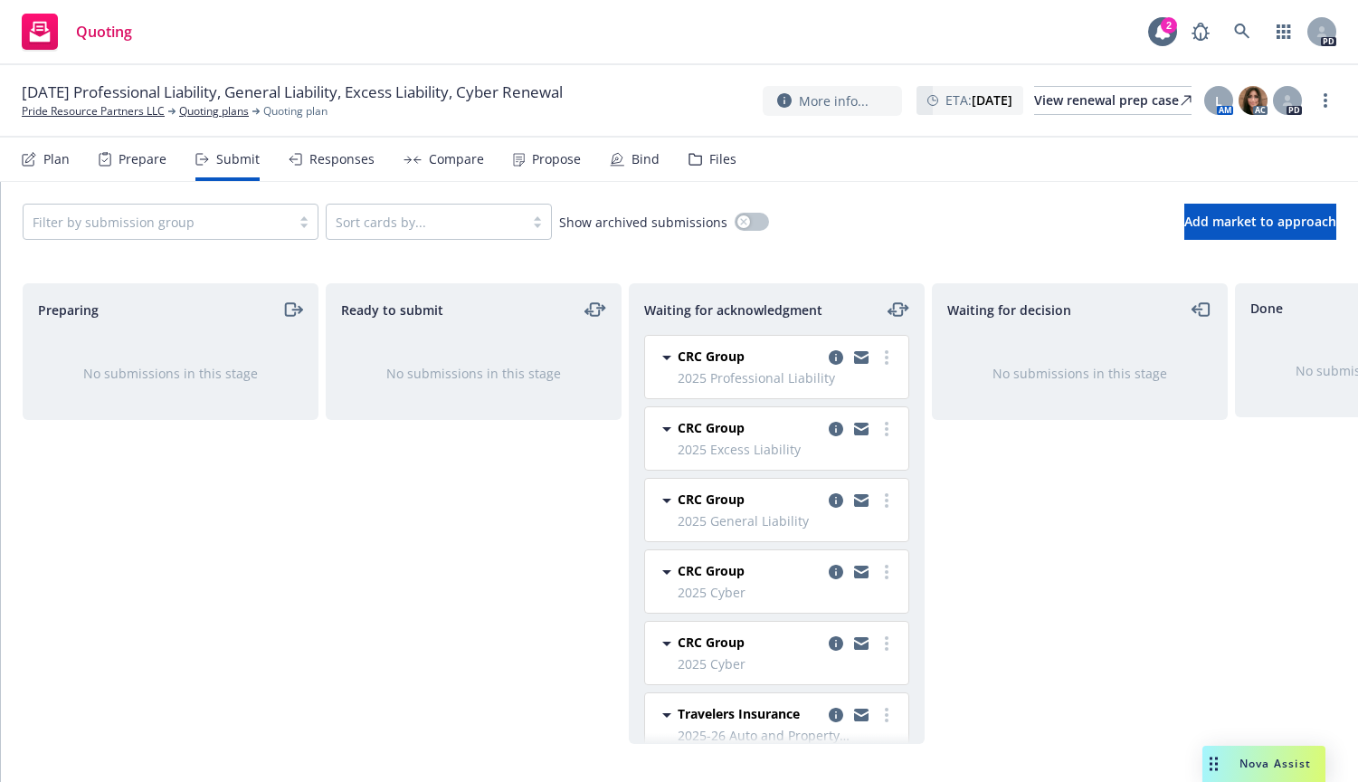 Image resolution: width=1358 pixels, height=782 pixels. What do you see at coordinates (733, 310) in the screenshot?
I see `span: Waiting for acknowledgment` at bounding box center [733, 310].